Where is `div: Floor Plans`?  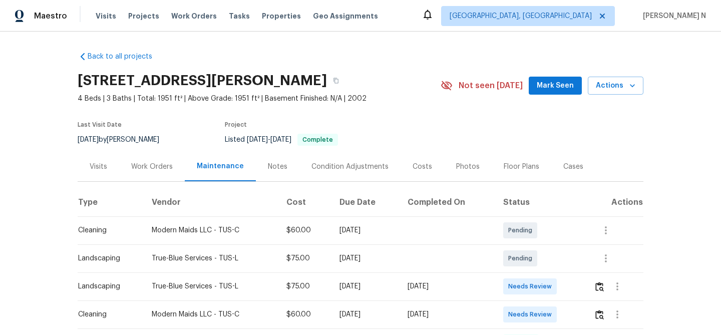
div: Floor Plans is located at coordinates (522, 167).